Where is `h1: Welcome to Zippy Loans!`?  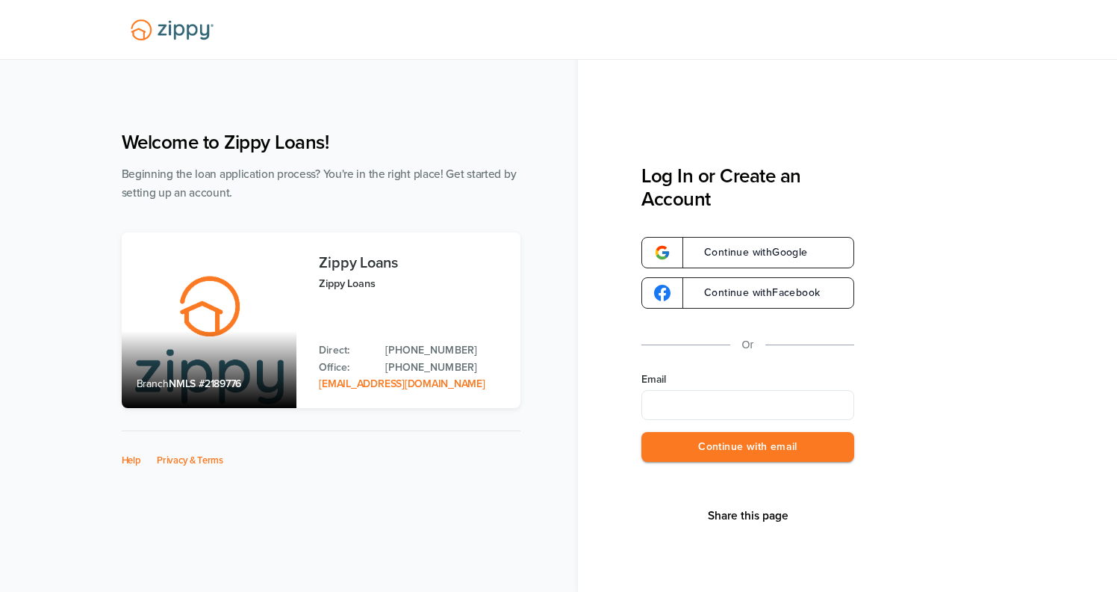 h1: Welcome to Zippy Loans! is located at coordinates (321, 142).